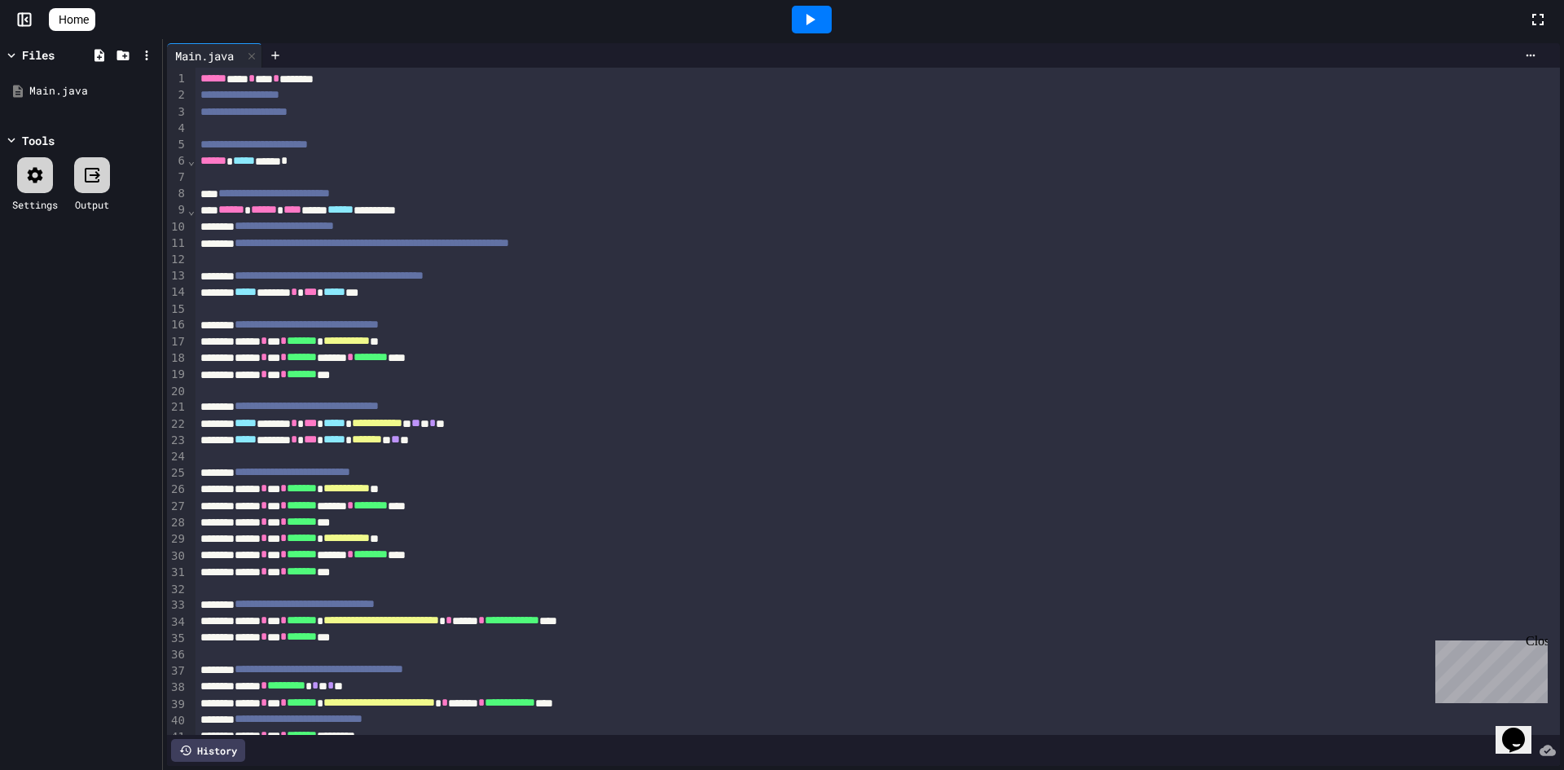 The image size is (1564, 770). What do you see at coordinates (177, 573) in the screenshot?
I see `div: 31` at bounding box center [177, 573].